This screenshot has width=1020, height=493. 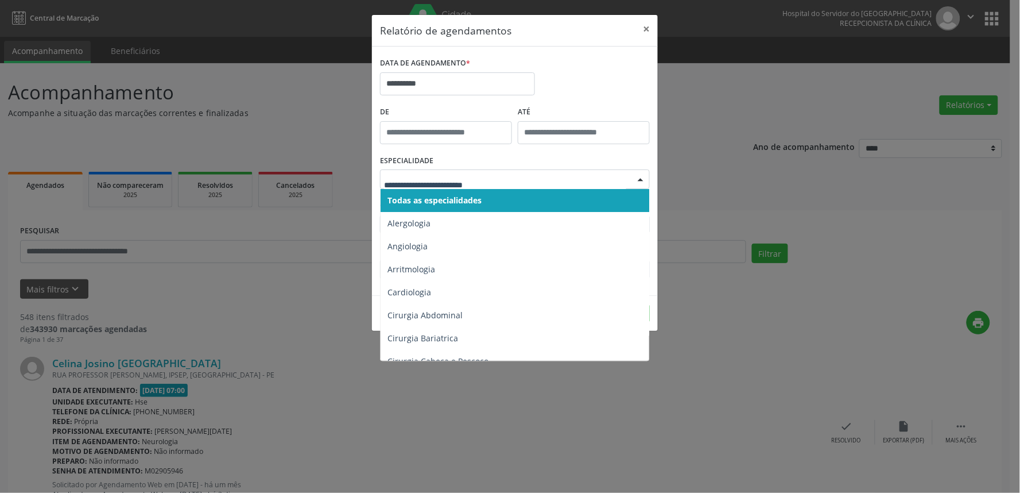 What do you see at coordinates (408, 246) in the screenshot?
I see `span: Angiologia` at bounding box center [408, 246].